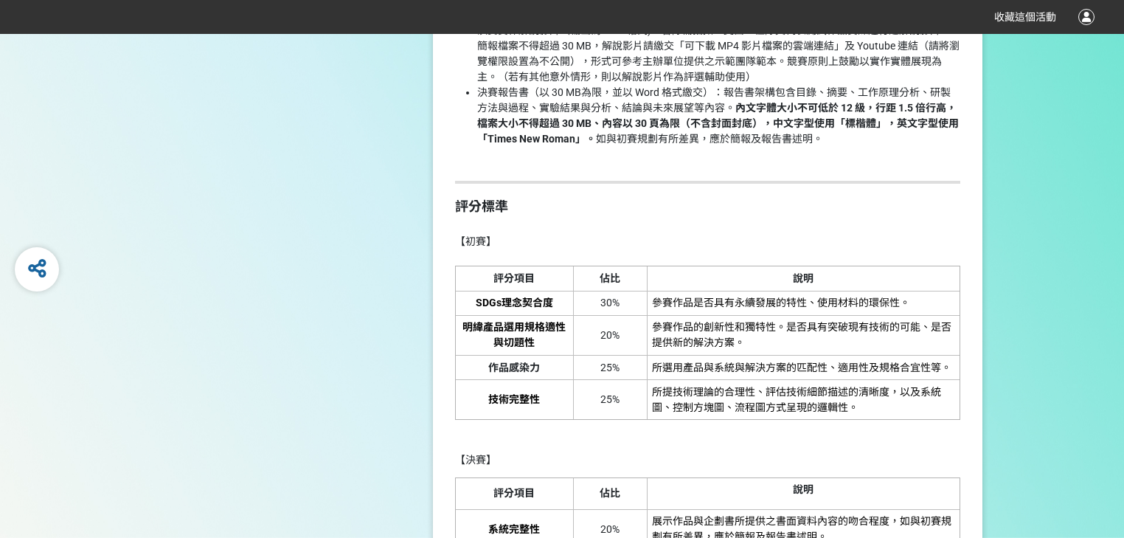  Describe the element at coordinates (514, 302) in the screenshot. I see `span: SDGs理念契合度` at that location.